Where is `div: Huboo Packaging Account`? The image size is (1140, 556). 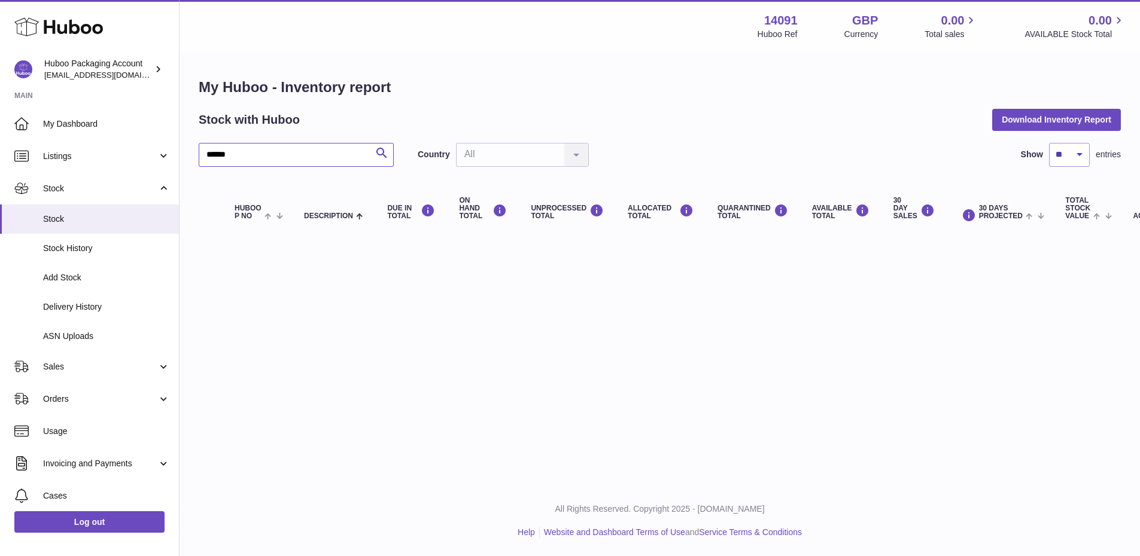 div: Huboo Packaging Account is located at coordinates (98, 69).